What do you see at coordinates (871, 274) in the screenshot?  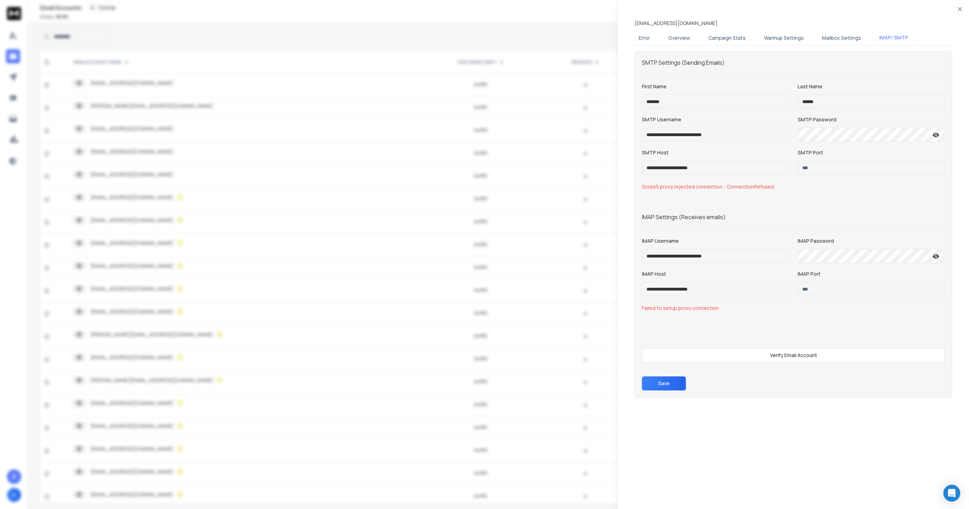 I see `label: IMAP Port` at bounding box center [871, 274].